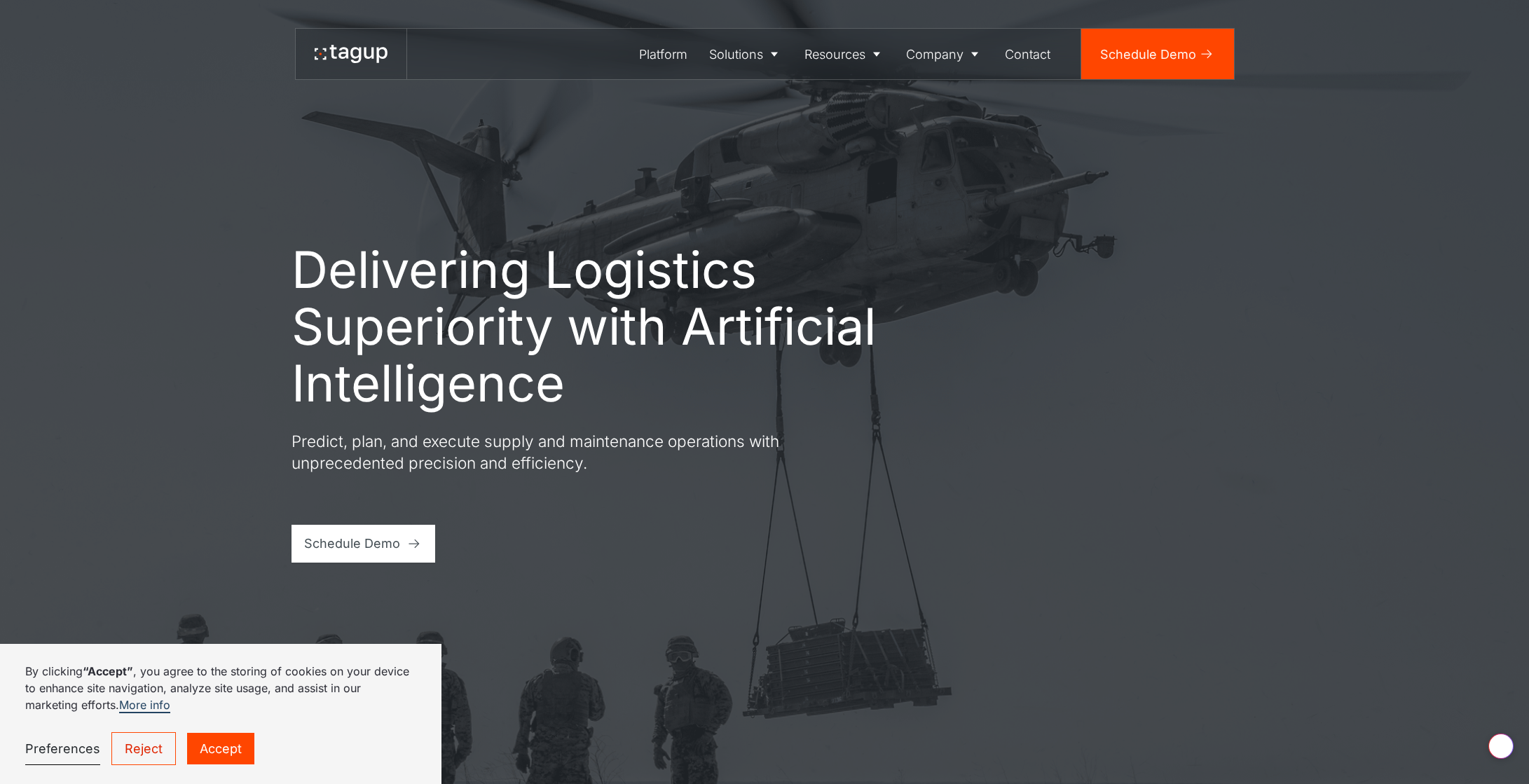 This screenshot has height=784, width=1529. What do you see at coordinates (144, 706) in the screenshot?
I see `a: More info` at bounding box center [144, 706].